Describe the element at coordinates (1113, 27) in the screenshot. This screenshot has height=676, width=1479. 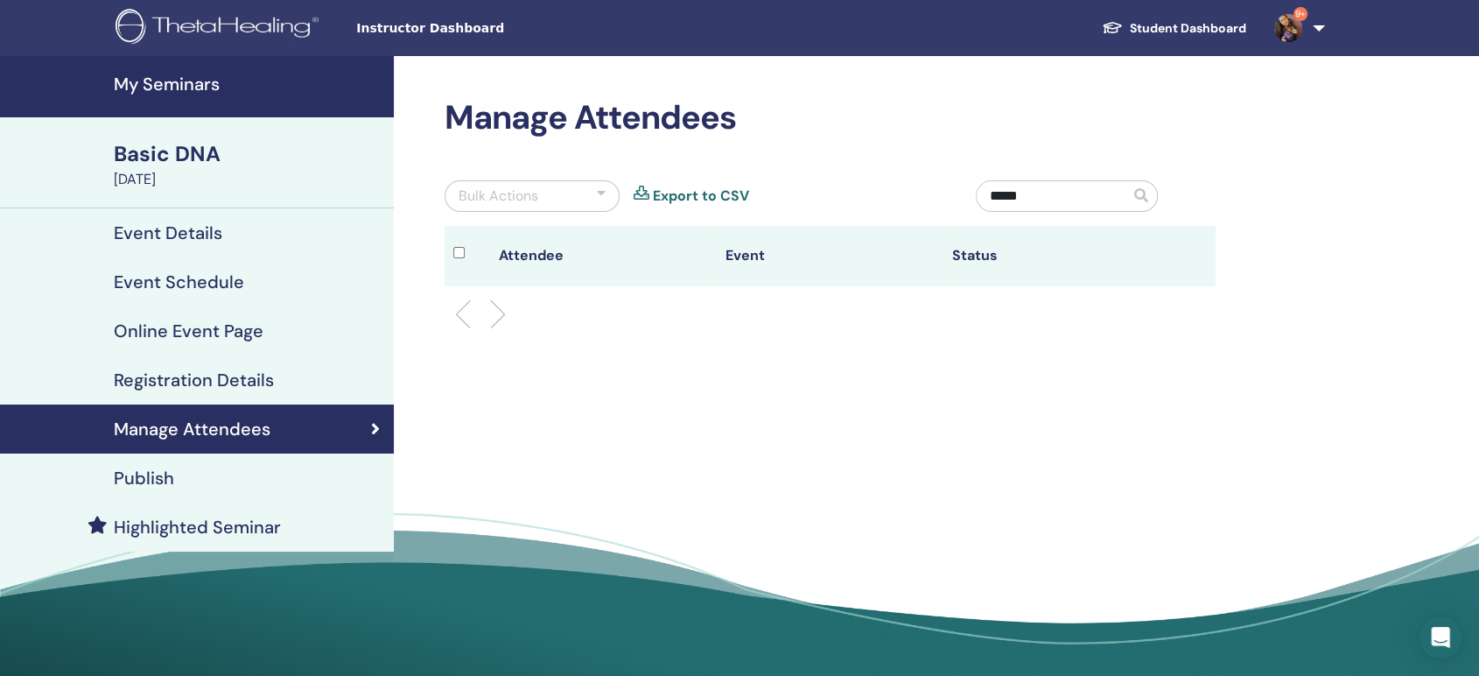
I see `img: graduation-cap-white.svg` at that location.